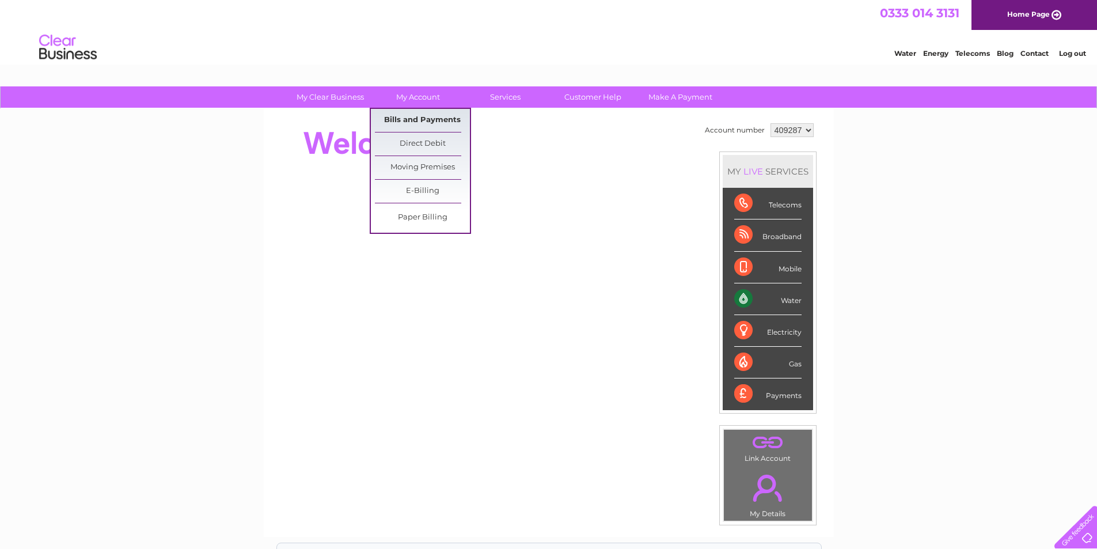 The image size is (1097, 549). I want to click on a: Direct Debit, so click(422, 144).